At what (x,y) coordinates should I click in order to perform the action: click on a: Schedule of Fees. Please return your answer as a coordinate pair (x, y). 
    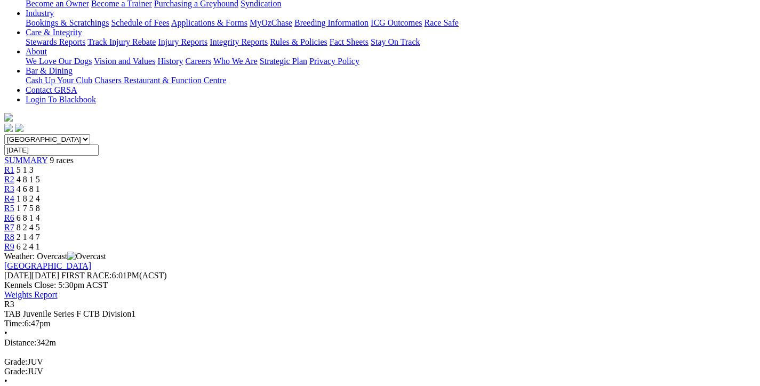
    Looking at the image, I should click on (140, 22).